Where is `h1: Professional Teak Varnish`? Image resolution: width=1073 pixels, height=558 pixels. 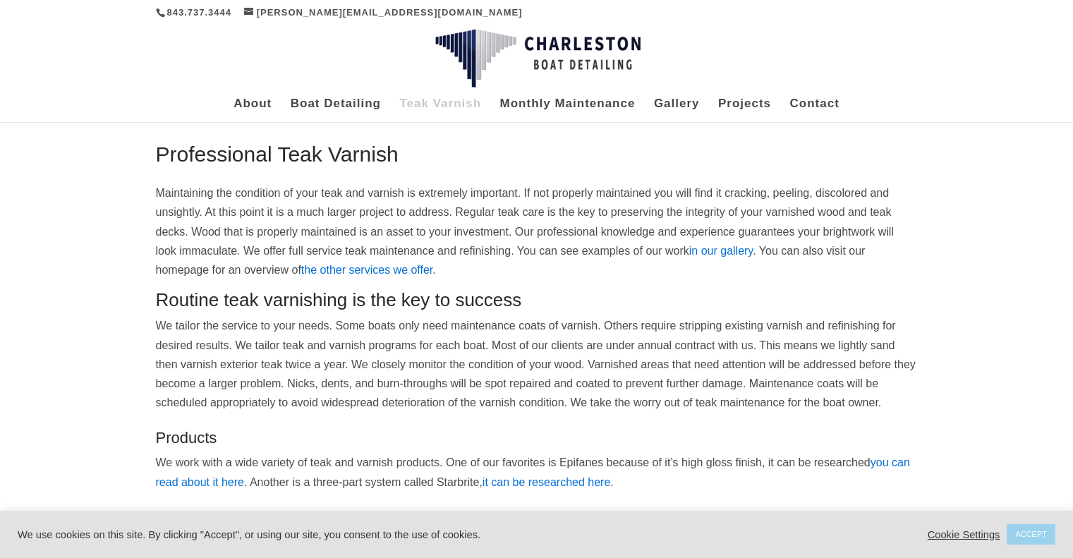 h1: Professional Teak Varnish is located at coordinates (537, 158).